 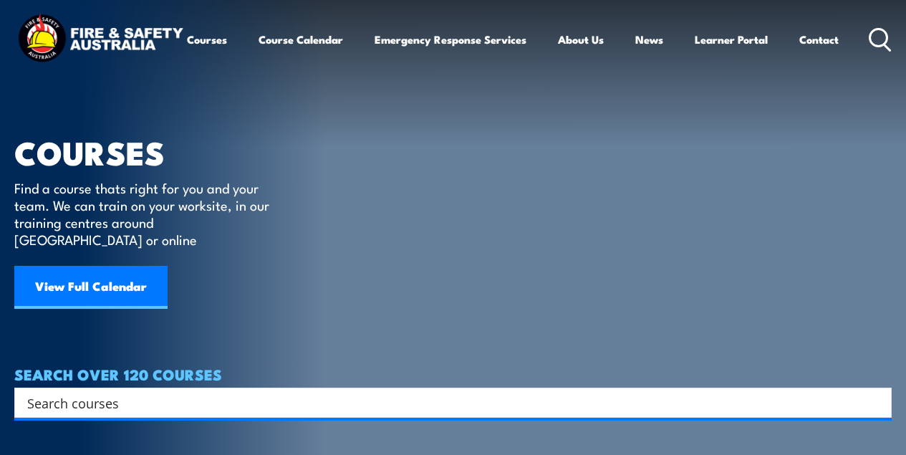 I want to click on h1: COURSES, so click(x=152, y=151).